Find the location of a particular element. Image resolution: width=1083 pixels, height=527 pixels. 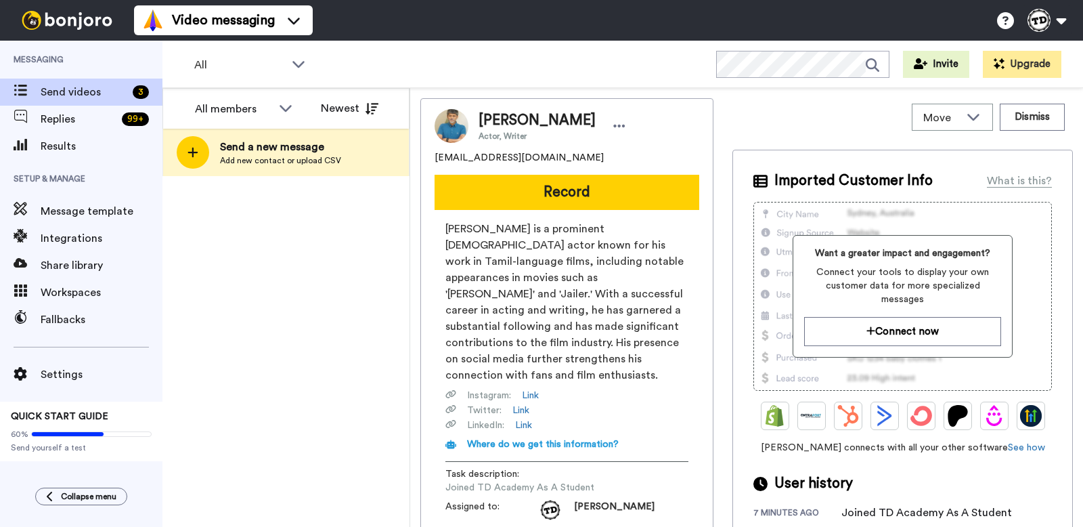

button: Collapse menu is located at coordinates (81, 496).